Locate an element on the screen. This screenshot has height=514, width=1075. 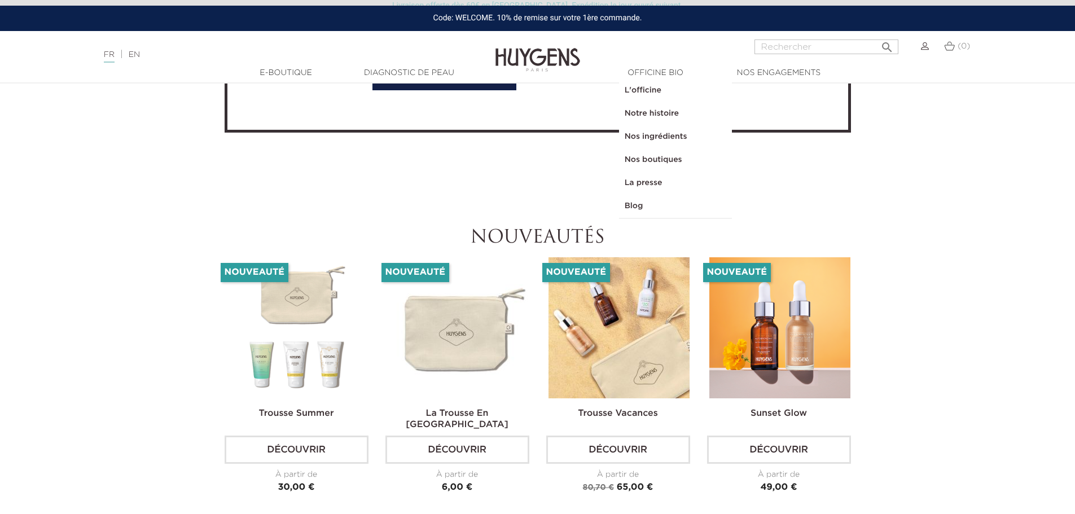
span: 49,00 € is located at coordinates (778, 488).